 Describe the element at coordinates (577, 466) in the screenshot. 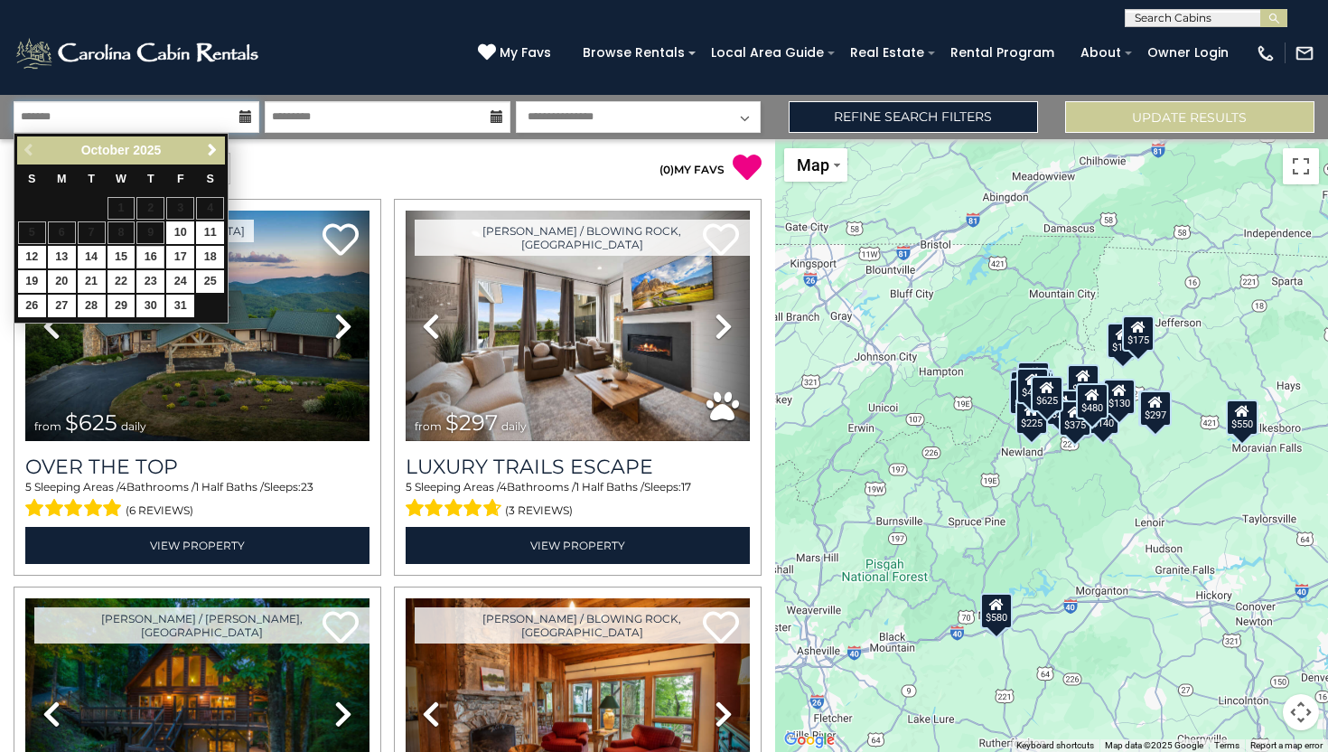

I see `h3: Luxury Trails Escape` at that location.